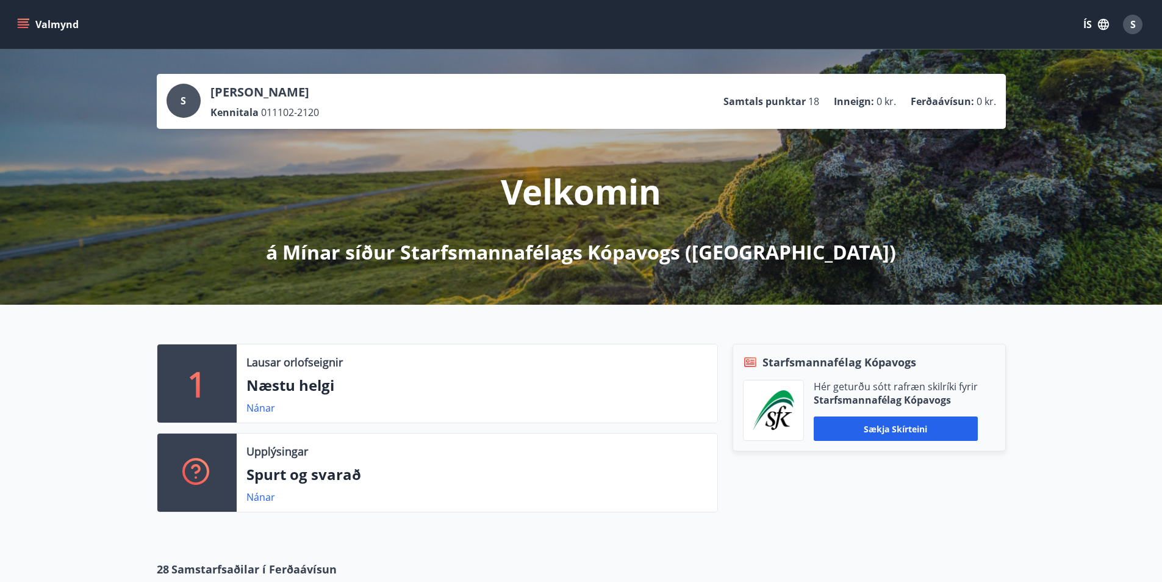  Describe the element at coordinates (814, 101) in the screenshot. I see `span: 18` at that location.